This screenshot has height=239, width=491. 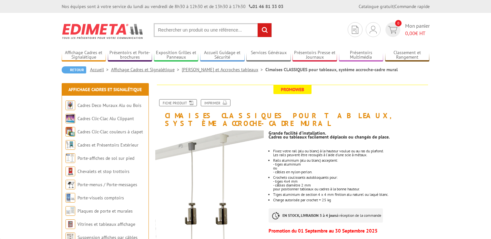 What do you see at coordinates (398, 23) in the screenshot?
I see `span: 0` at bounding box center [398, 23].